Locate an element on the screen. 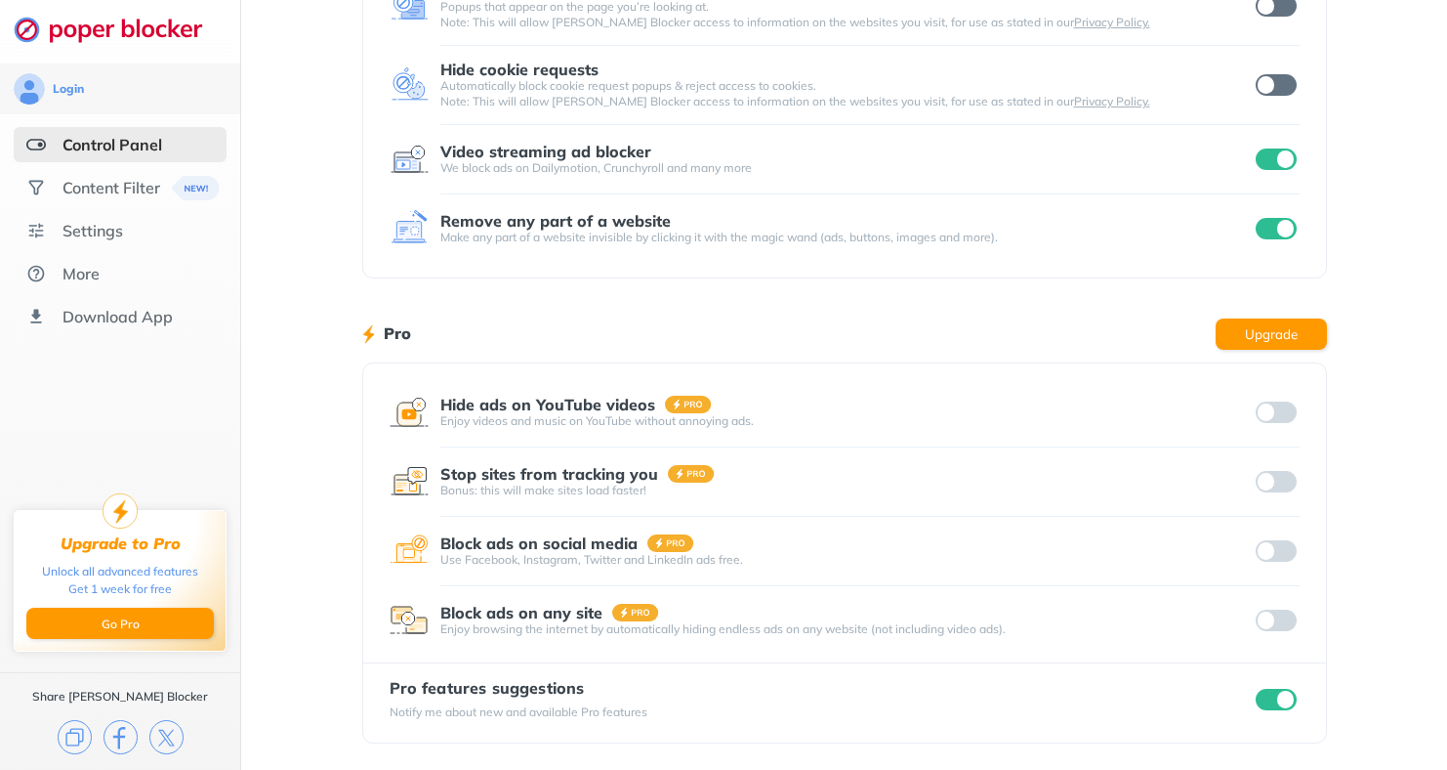 This screenshot has width=1447, height=770. button: Upgrade is located at coordinates (1272, 334).